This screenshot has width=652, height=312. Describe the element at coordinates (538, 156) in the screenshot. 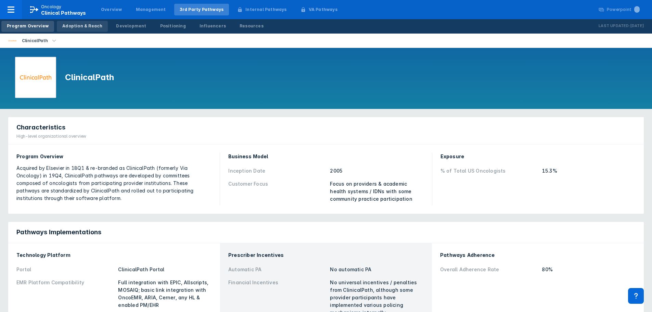

I see `div: Exposure` at that location.